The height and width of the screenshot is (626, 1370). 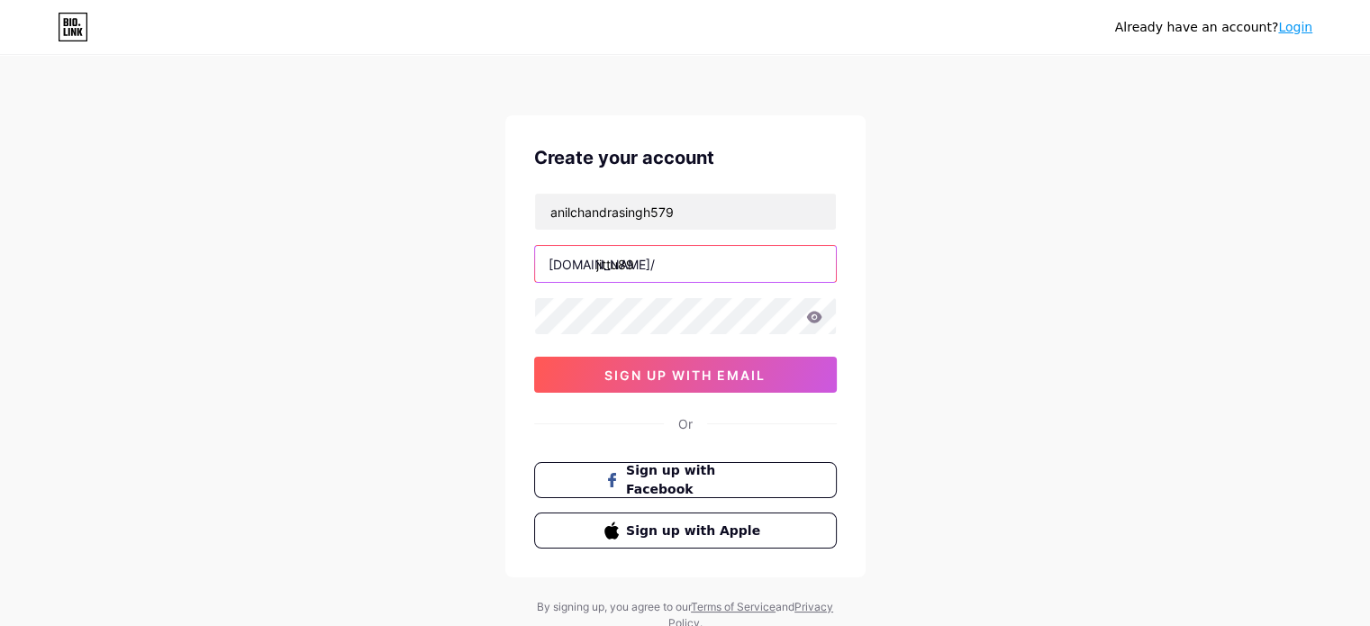 I want to click on button: Sign up with Facebook, so click(x=685, y=480).